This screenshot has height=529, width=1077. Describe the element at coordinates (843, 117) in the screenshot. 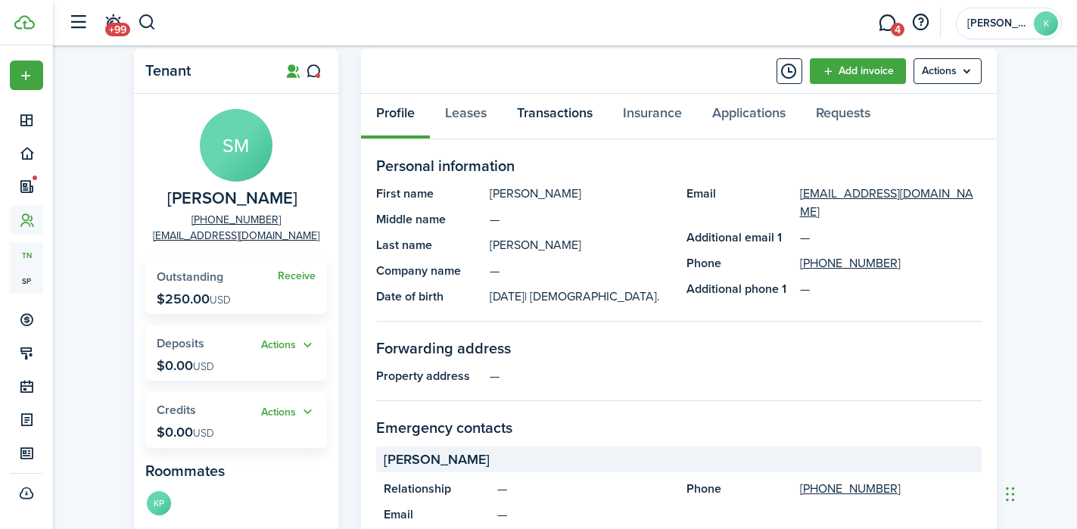

I see `a: Requests` at that location.